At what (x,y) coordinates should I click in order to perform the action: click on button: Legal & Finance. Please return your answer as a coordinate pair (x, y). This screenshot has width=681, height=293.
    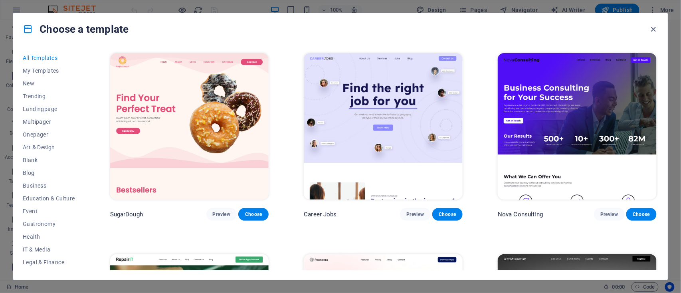
    Looking at the image, I should click on (49, 262).